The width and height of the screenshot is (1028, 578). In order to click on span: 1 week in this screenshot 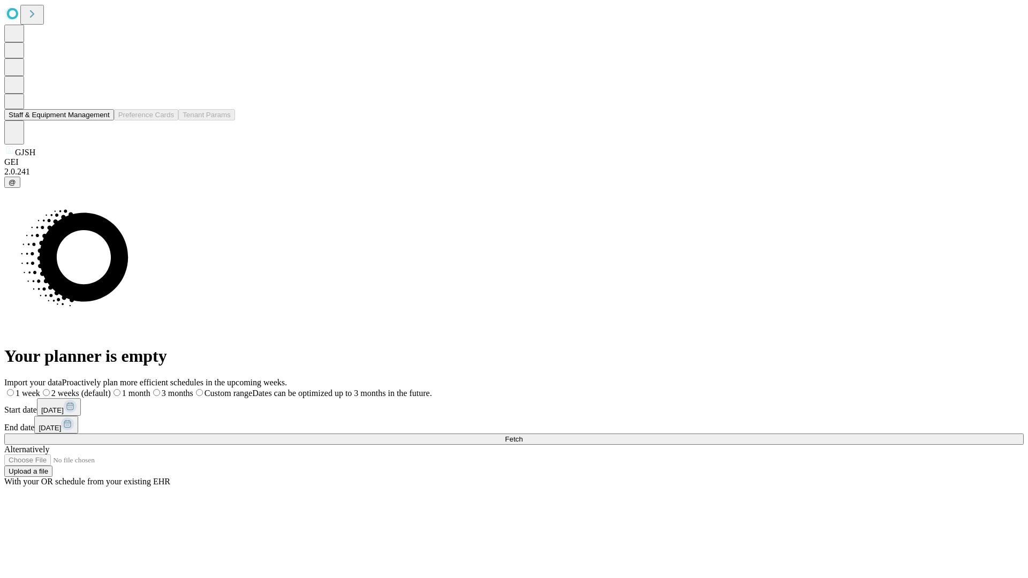, I will do `click(28, 393)`.